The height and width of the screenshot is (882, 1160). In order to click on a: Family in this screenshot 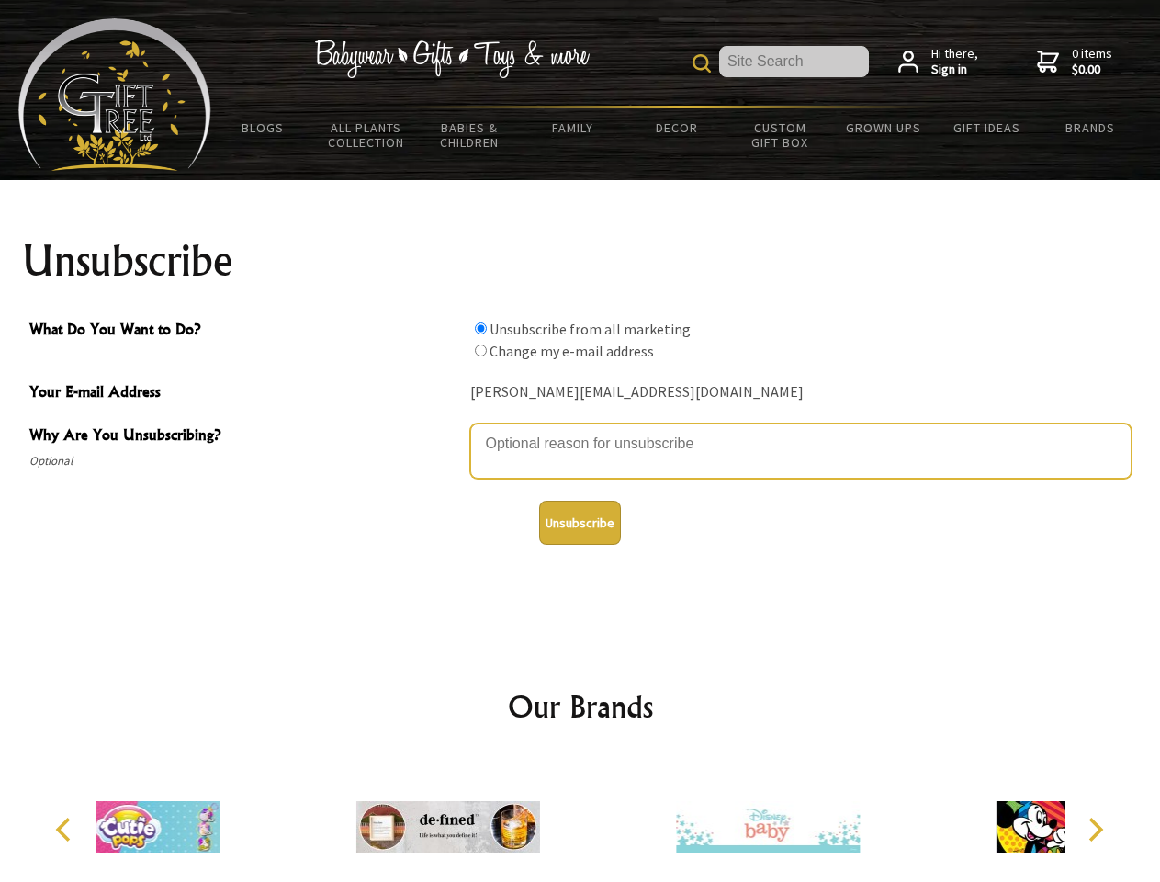, I will do `click(573, 128)`.